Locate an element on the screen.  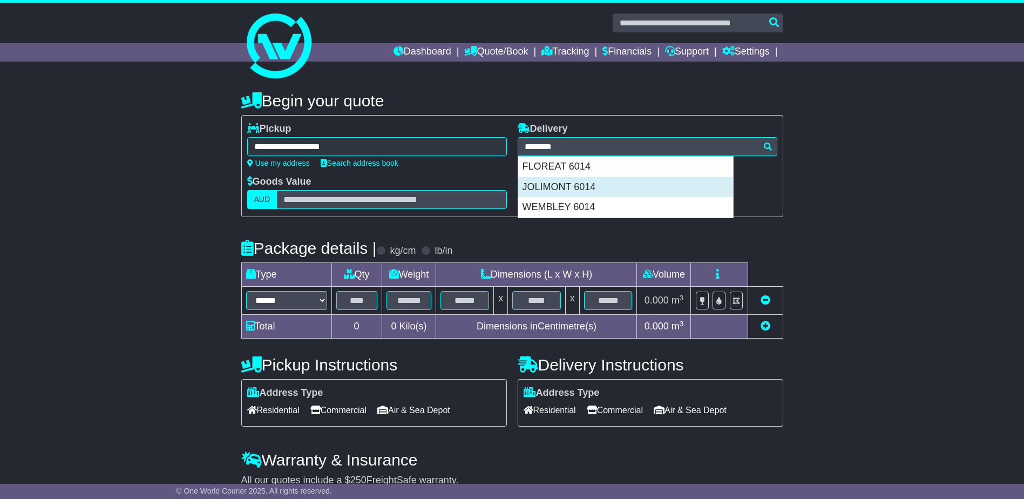
a: Settings is located at coordinates (746, 52).